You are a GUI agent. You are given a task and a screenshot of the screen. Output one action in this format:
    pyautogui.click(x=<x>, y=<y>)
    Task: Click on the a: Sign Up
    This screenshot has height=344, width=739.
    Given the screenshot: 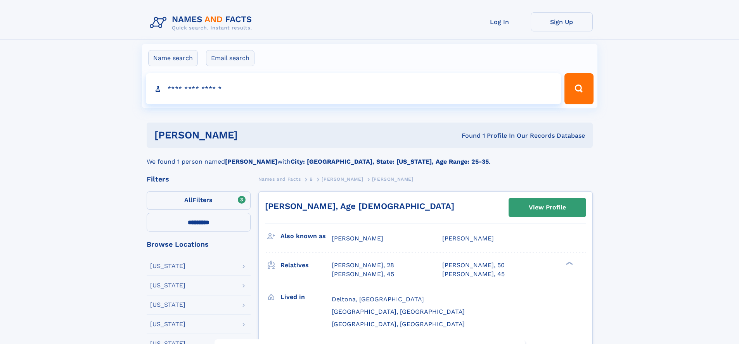 What is the action you would take?
    pyautogui.click(x=562, y=22)
    